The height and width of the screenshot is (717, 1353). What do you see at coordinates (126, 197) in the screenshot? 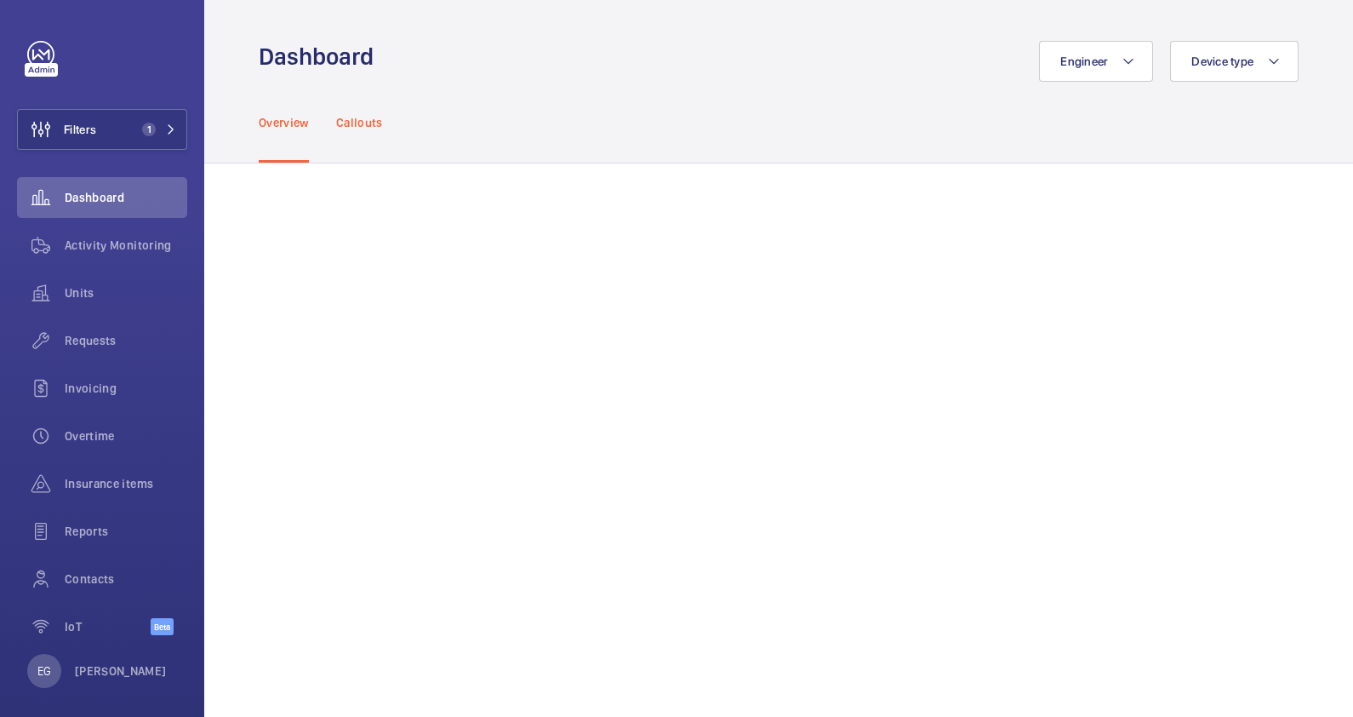
I see `span: Dashboard` at bounding box center [126, 197].